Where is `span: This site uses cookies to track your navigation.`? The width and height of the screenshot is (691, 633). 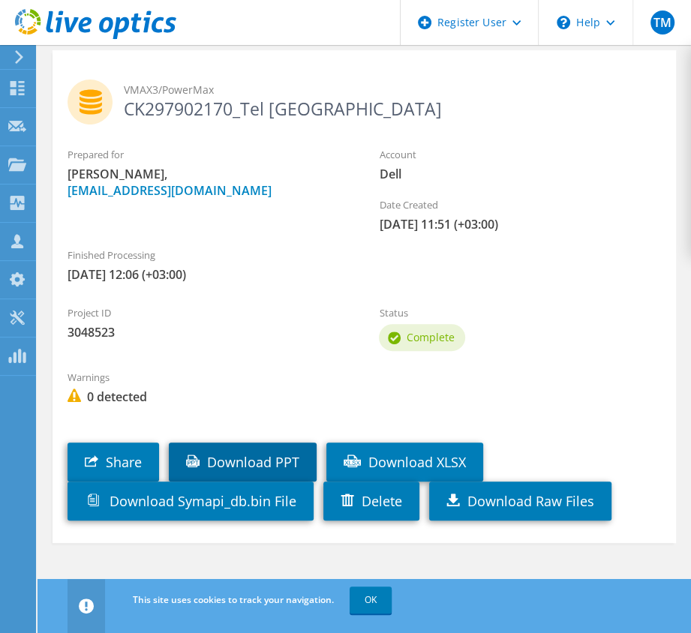 span: This site uses cookies to track your navigation. is located at coordinates (233, 599).